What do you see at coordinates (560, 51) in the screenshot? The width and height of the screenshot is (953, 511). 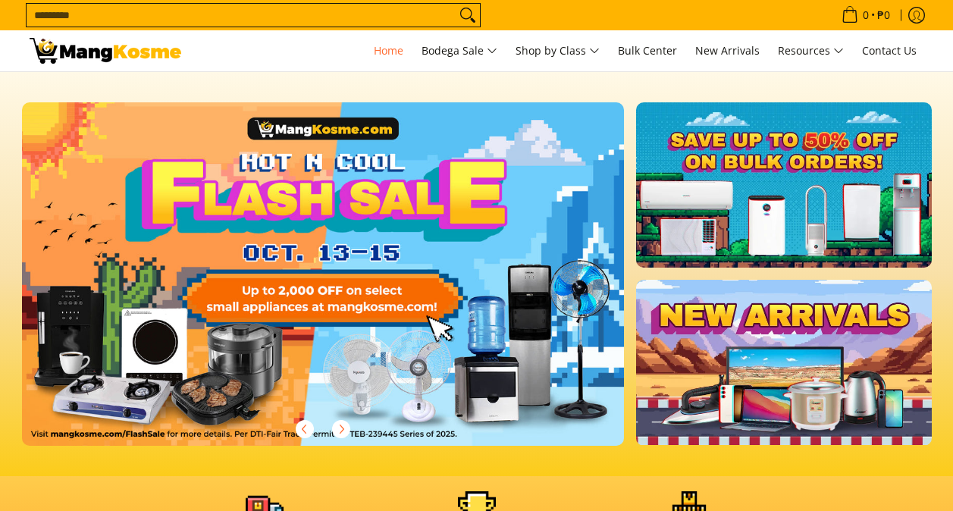 I see `nav: Main Menu` at bounding box center [560, 51].